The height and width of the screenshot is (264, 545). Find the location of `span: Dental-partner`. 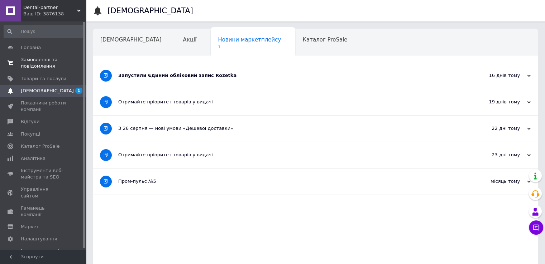

span: Dental-partner is located at coordinates (50, 8).